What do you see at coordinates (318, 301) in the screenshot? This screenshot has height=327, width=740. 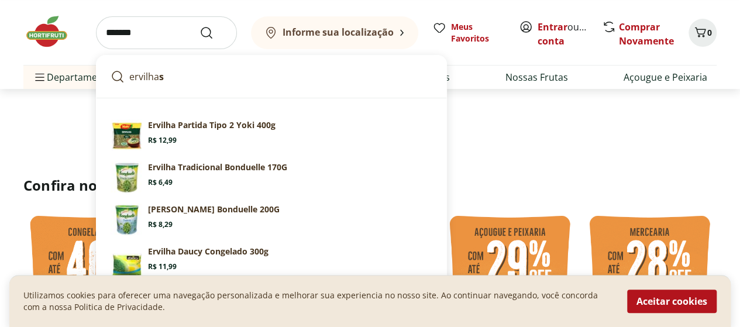 I see `p: Utilizamos cookies para oferecer uma navegação personalizada e melhorar sua experiencia no nosso ...` at bounding box center [318, 301].